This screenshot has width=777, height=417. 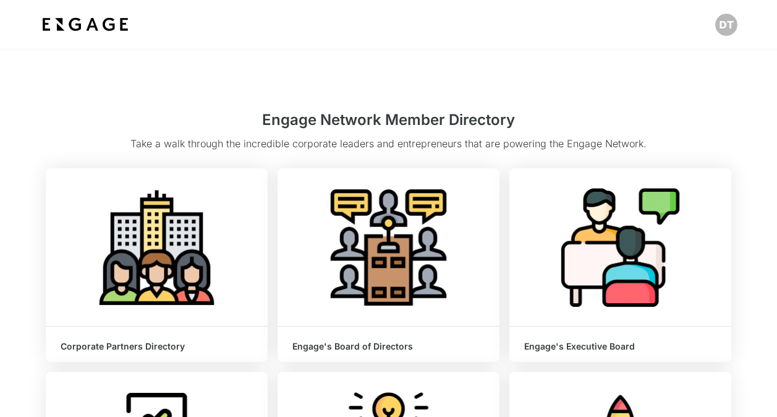 What do you see at coordinates (389, 122) in the screenshot?
I see `h2: Engage Network Member Directory` at bounding box center [389, 122].